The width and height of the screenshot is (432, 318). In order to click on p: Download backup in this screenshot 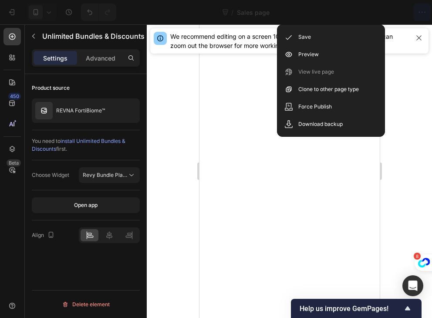, I will do `click(321, 124)`.